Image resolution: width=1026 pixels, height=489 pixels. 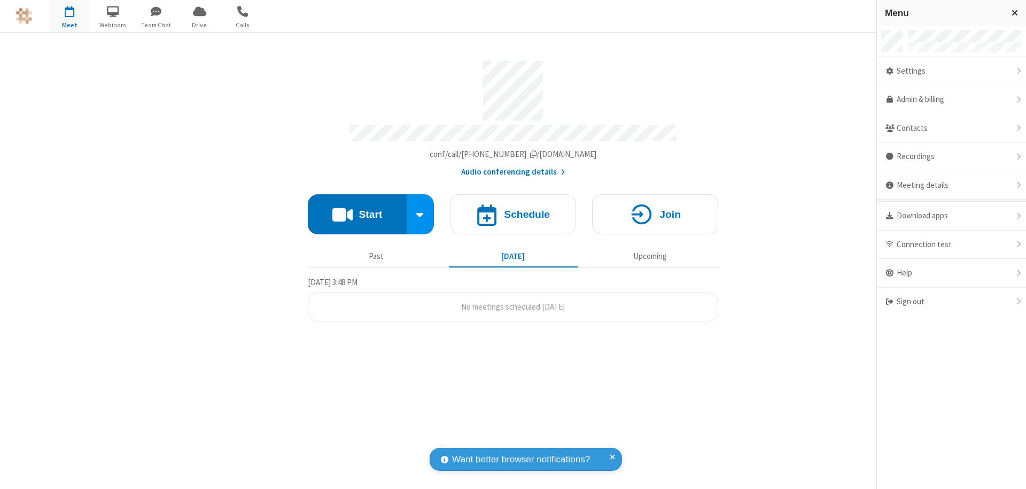 I want to click on img: QA Selenium DO NOT DELETE OR CHANGE, so click(x=24, y=16).